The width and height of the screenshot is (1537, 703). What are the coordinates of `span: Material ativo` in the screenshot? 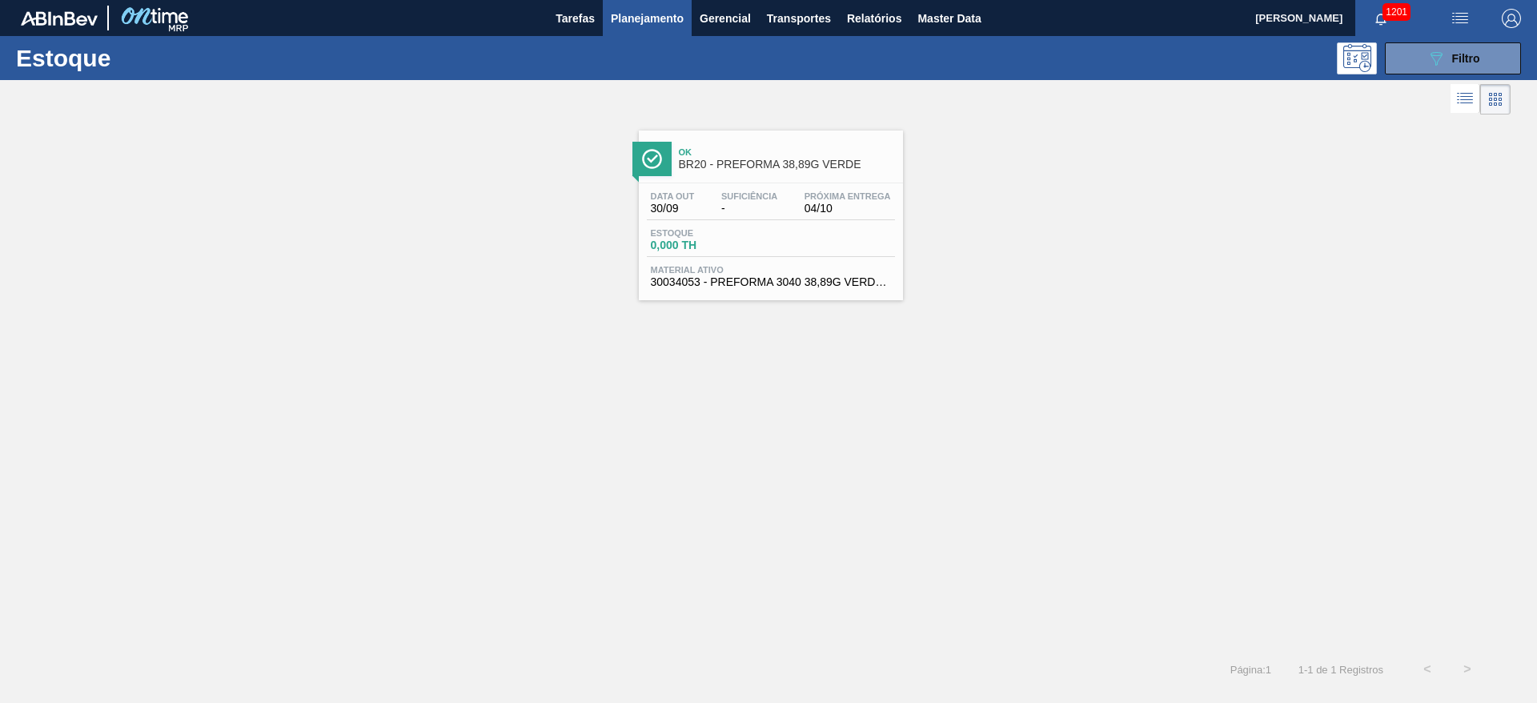 It's located at (771, 270).